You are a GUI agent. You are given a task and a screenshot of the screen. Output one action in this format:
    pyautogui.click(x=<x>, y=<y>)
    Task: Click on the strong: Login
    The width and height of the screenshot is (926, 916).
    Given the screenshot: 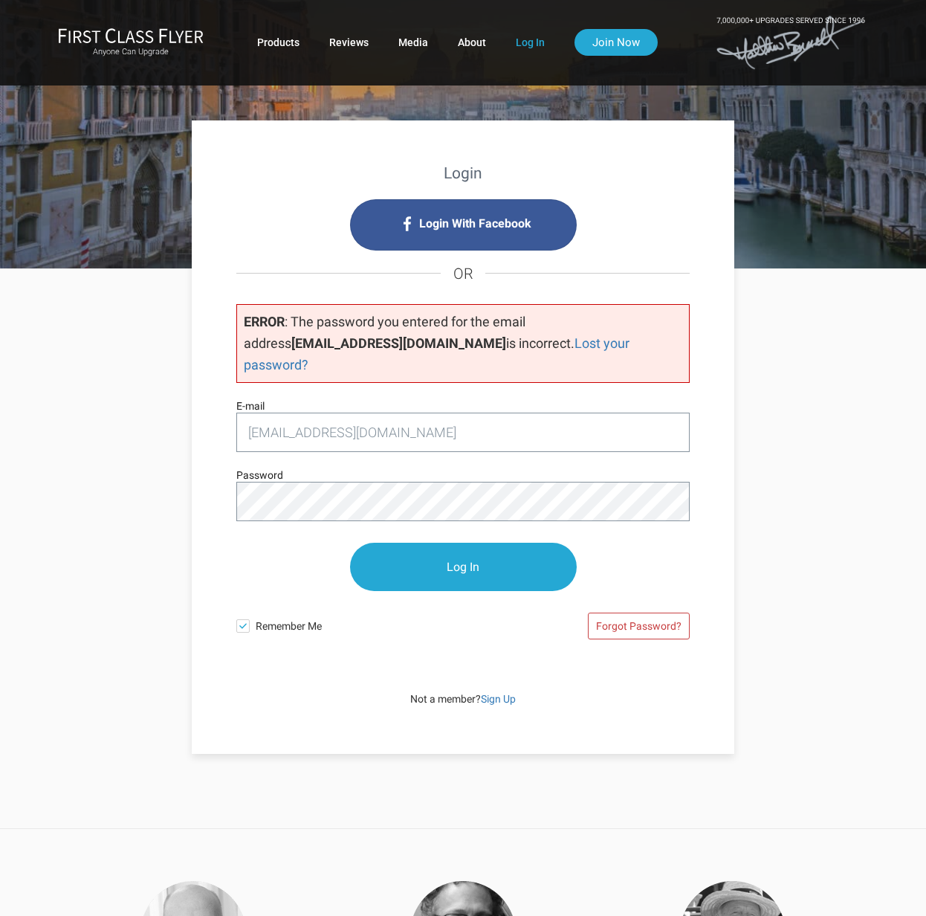 What is the action you would take?
    pyautogui.click(x=463, y=173)
    